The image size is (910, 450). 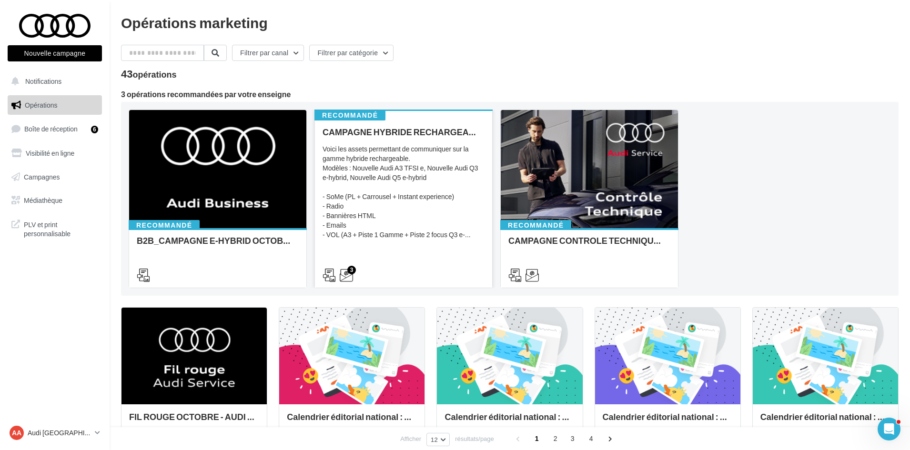 I want to click on span: 1, so click(x=537, y=439).